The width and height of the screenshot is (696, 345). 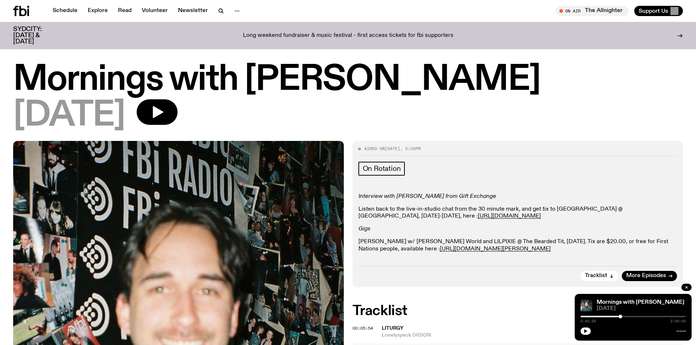 I want to click on img: Radio presenter Ben Hansen sits in front of a wall of photos and an fbi radio sign. Film photo. B..., so click(x=587, y=306).